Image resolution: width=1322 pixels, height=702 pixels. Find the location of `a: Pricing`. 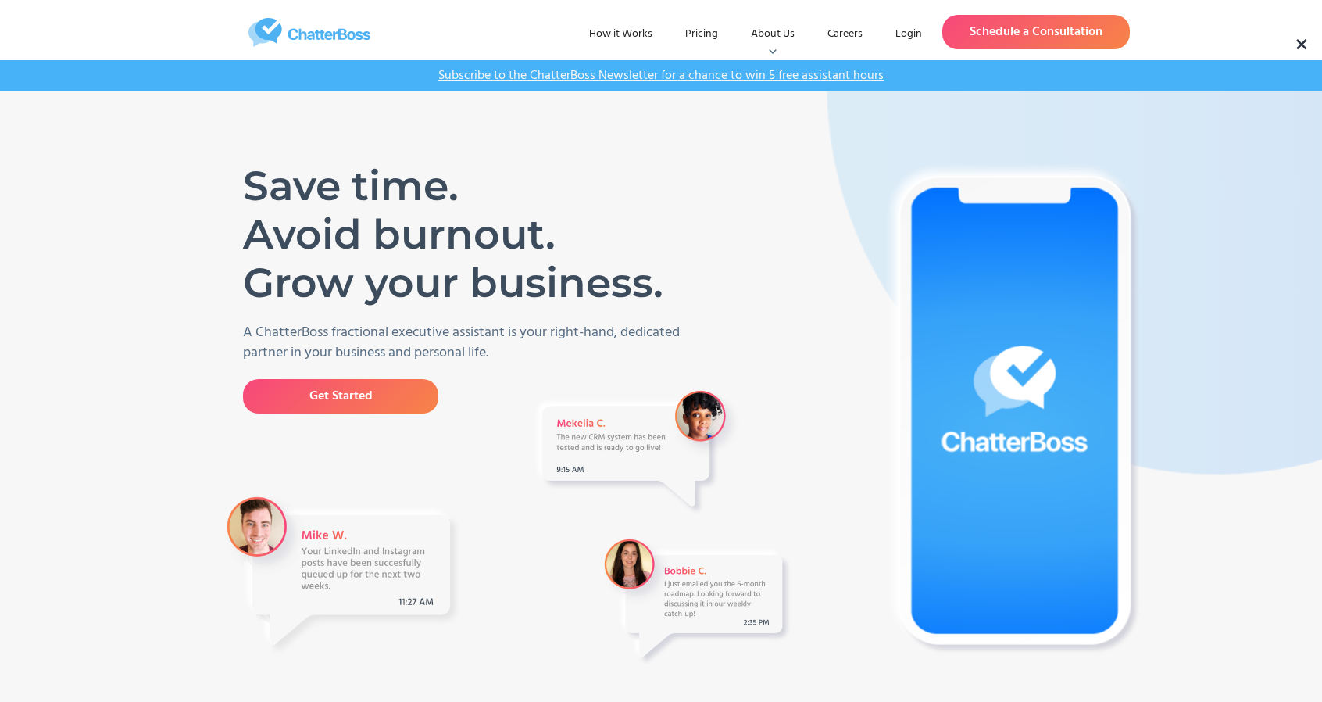

a: Pricing is located at coordinates (702, 34).